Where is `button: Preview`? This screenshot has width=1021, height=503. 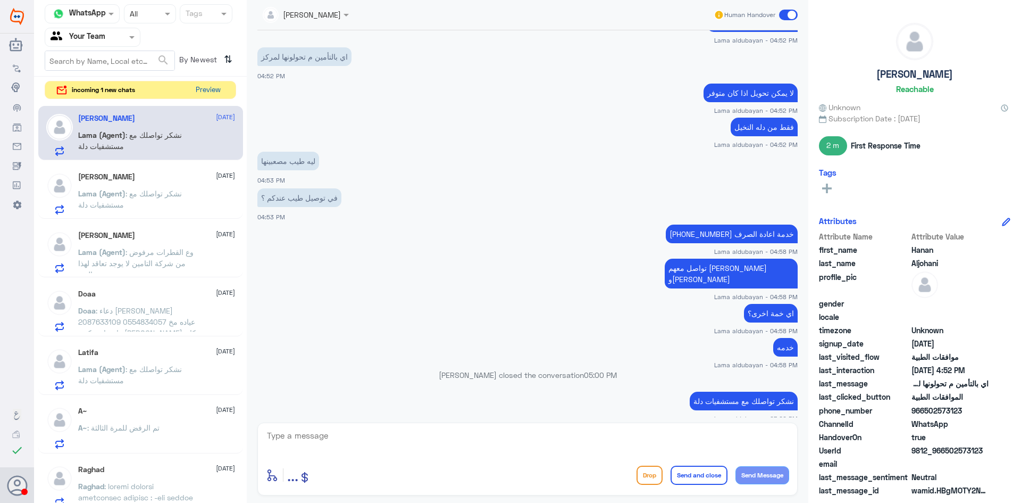 button: Preview is located at coordinates (208, 90).